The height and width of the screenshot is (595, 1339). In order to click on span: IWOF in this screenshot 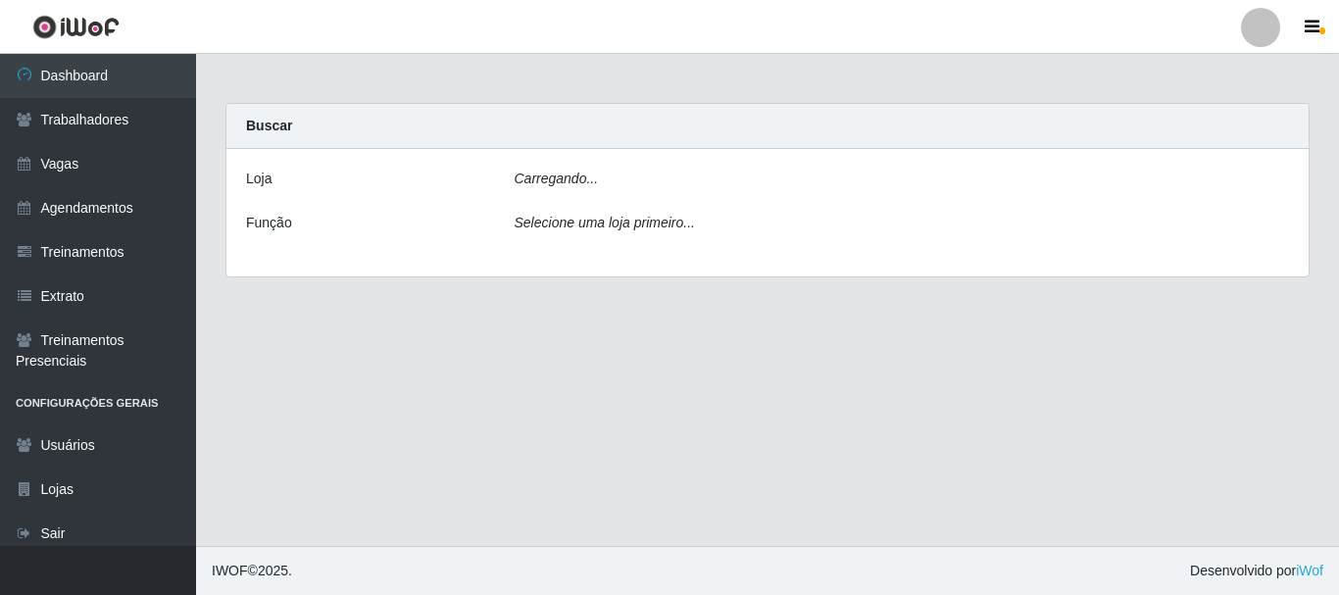, I will do `click(229, 571)`.